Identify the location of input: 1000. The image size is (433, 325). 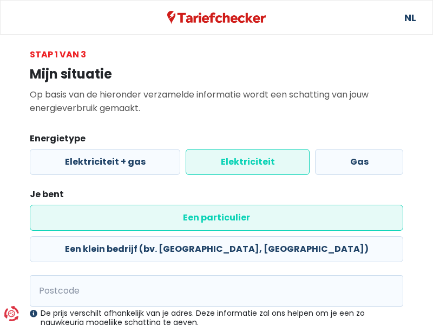
(216, 290).